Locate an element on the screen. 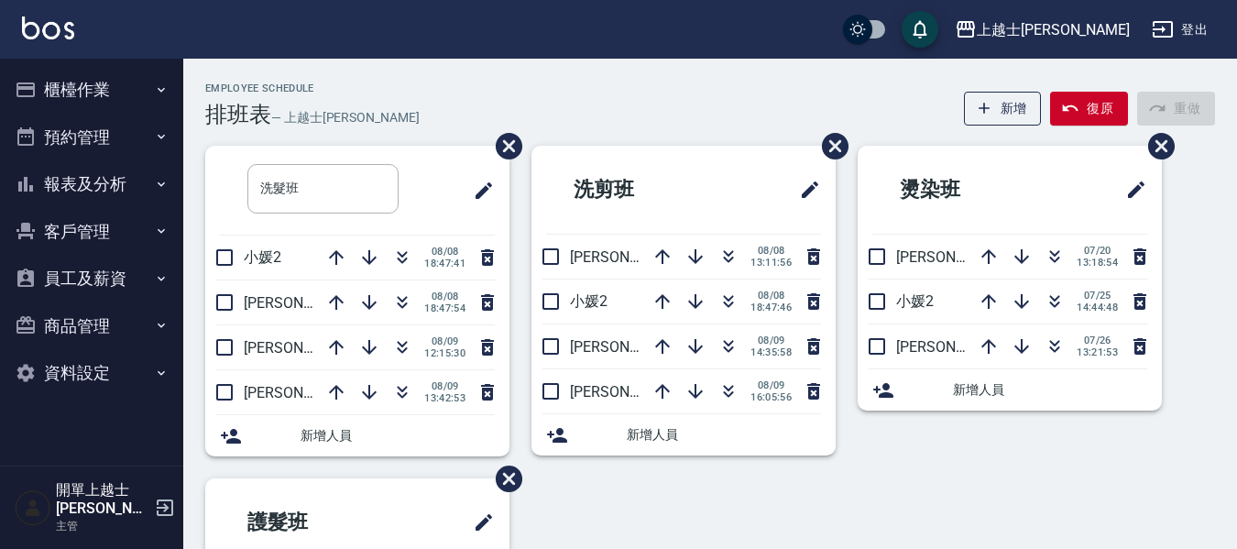 This screenshot has height=549, width=1237. button: 登出 is located at coordinates (1179, 29).